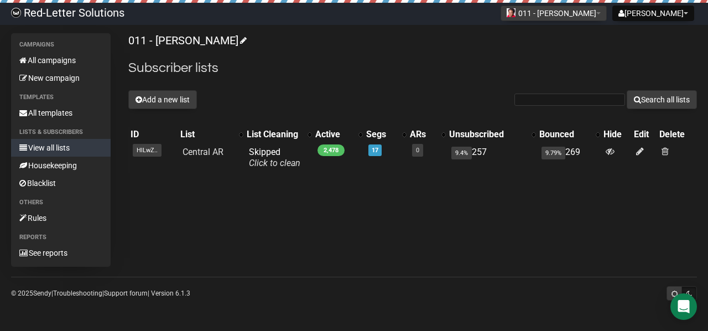 This screenshot has width=708, height=331. What do you see at coordinates (61, 148) in the screenshot?
I see `a: View all lists` at bounding box center [61, 148].